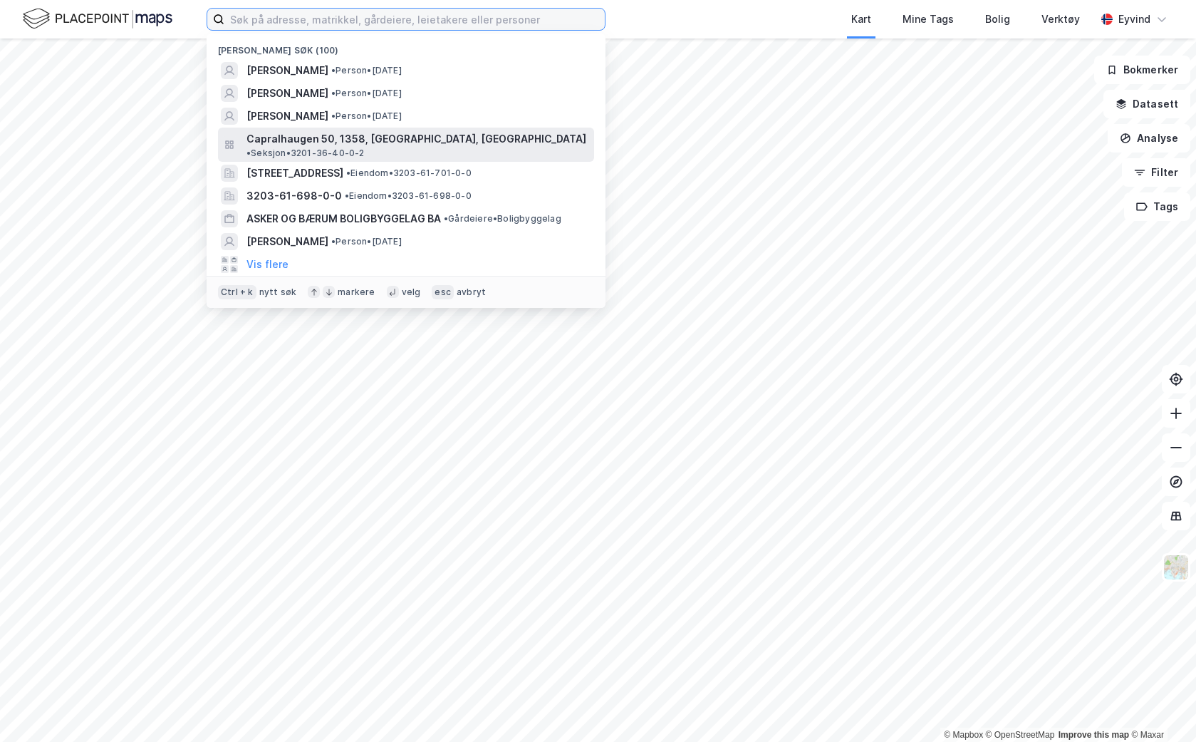 This screenshot has width=1196, height=742. What do you see at coordinates (343, 219) in the screenshot?
I see `span: ASKER OG BÆRUM BOLIGBYGGELAG BA` at bounding box center [343, 219].